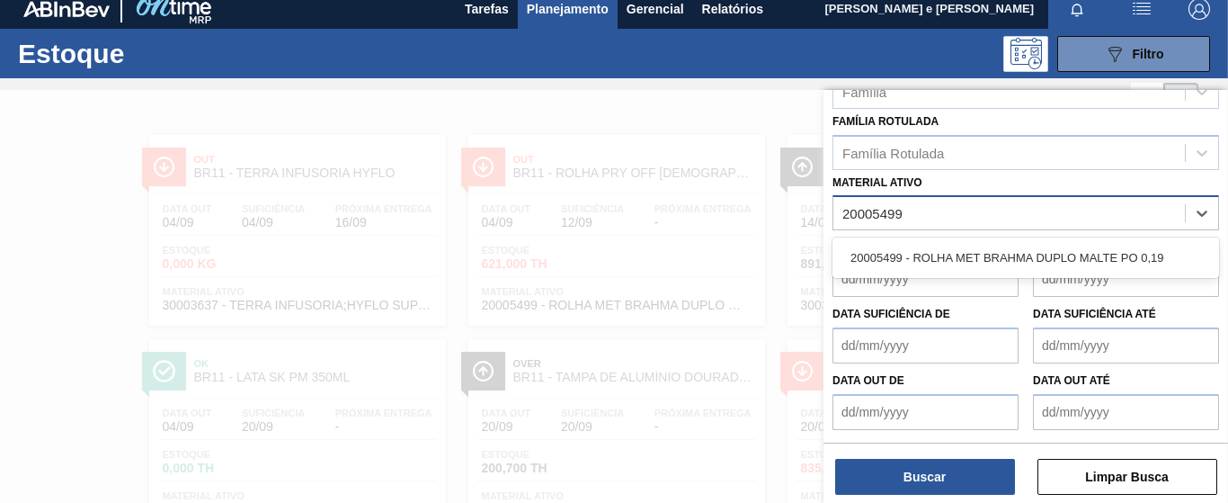  Describe the element at coordinates (144, 53) in the screenshot. I see `h1: Estoque` at that location.